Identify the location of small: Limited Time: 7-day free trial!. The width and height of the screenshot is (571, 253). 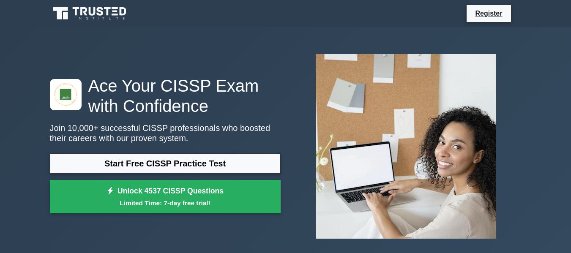
(165, 203).